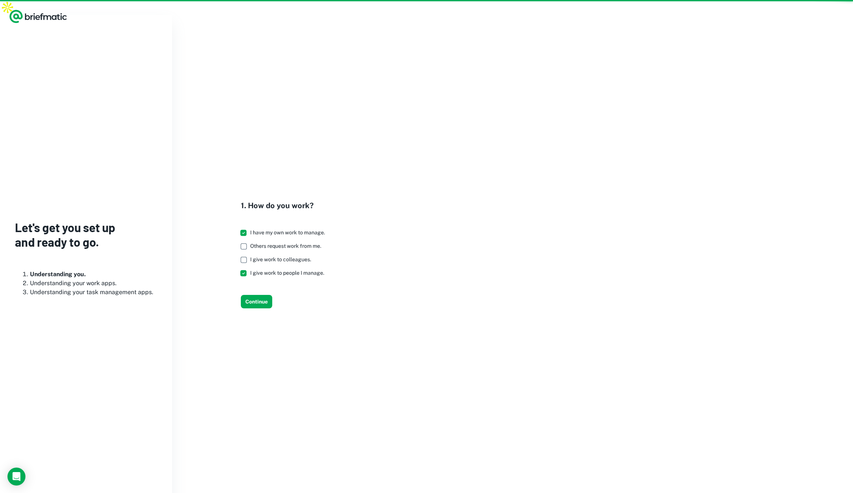  I want to click on div: Load Chat, so click(16, 477).